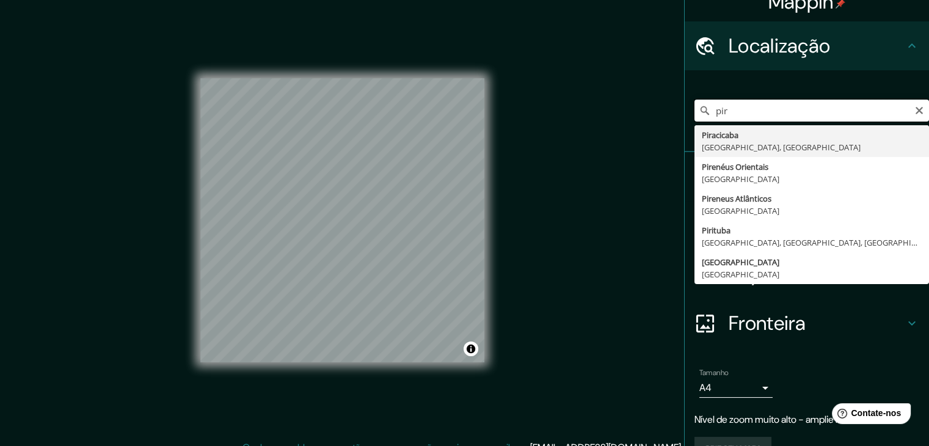 The image size is (929, 446). What do you see at coordinates (807, 46) in the screenshot?
I see `div: Localização` at bounding box center [807, 46].